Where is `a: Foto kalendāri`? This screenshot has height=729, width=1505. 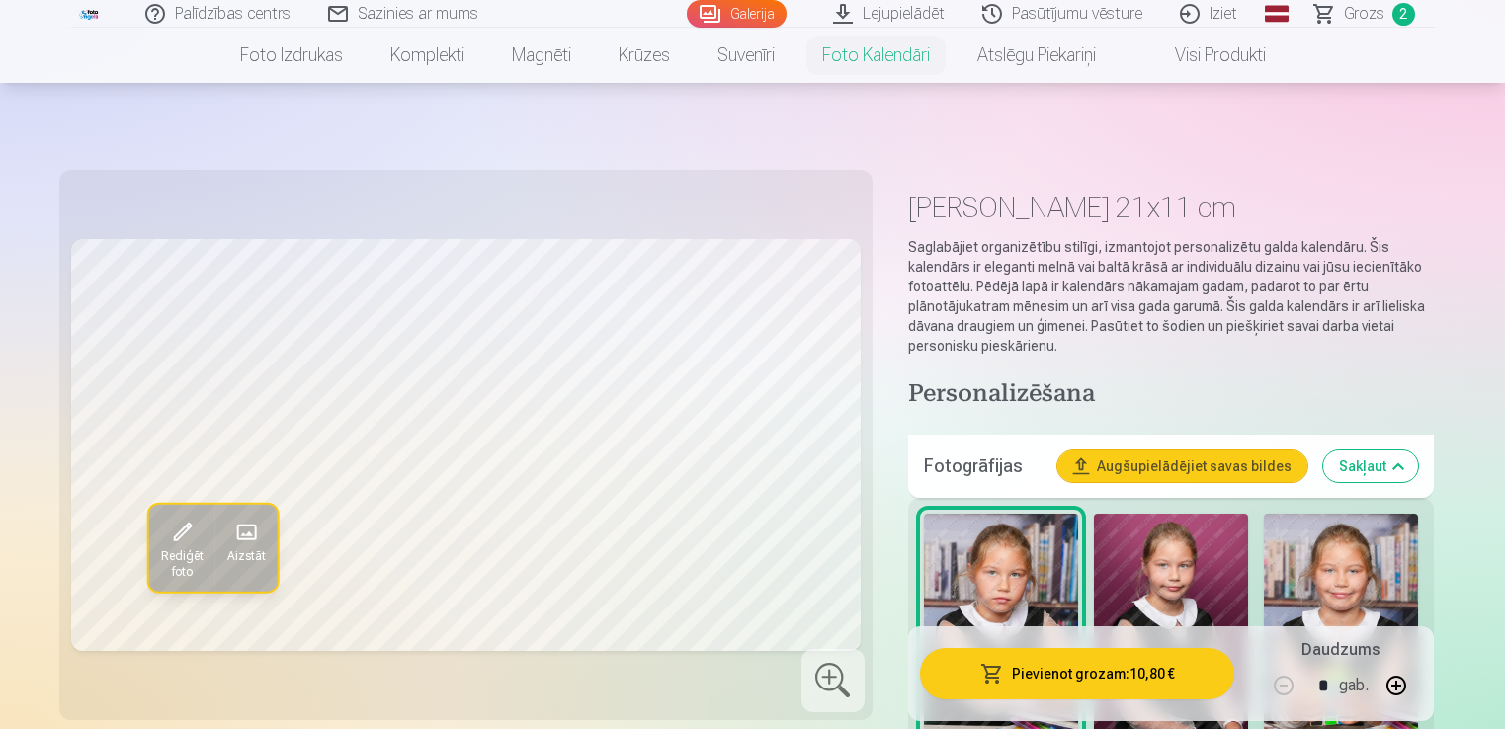
a: Foto kalendāri is located at coordinates (875, 55).